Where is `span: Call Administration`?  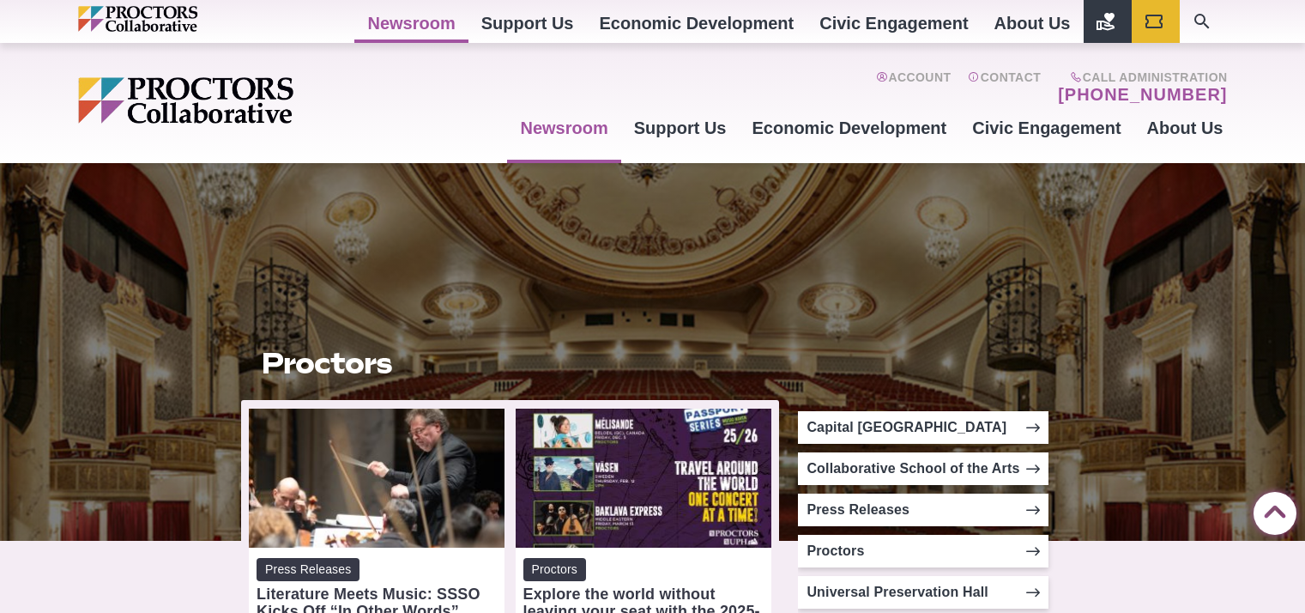 span: Call Administration is located at coordinates (1139, 77).